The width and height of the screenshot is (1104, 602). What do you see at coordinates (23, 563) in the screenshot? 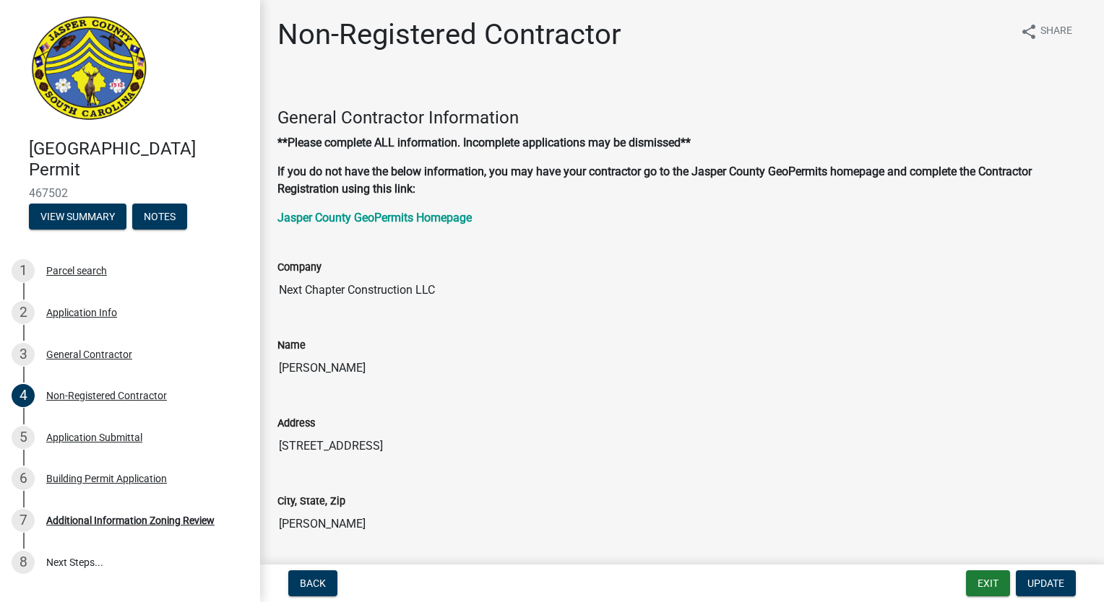
I see `div: 8` at bounding box center [23, 563].